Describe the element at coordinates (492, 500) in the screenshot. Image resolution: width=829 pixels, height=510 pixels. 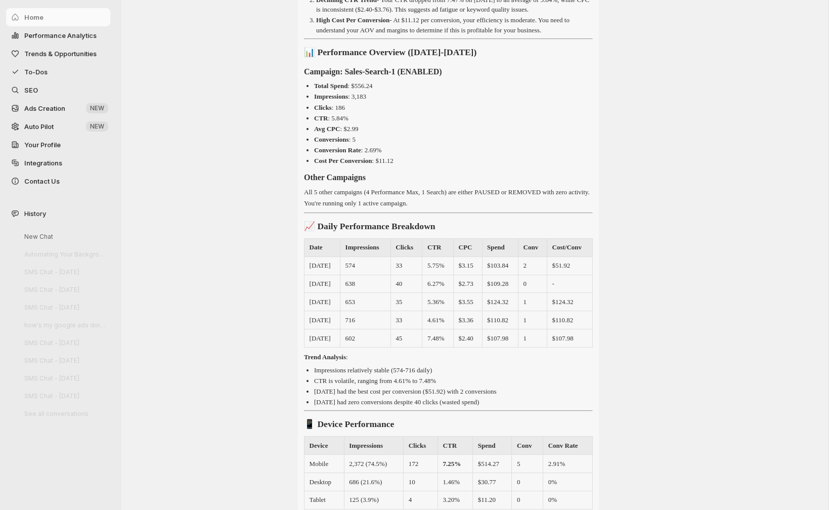
I see `td: $11.20` at that location.